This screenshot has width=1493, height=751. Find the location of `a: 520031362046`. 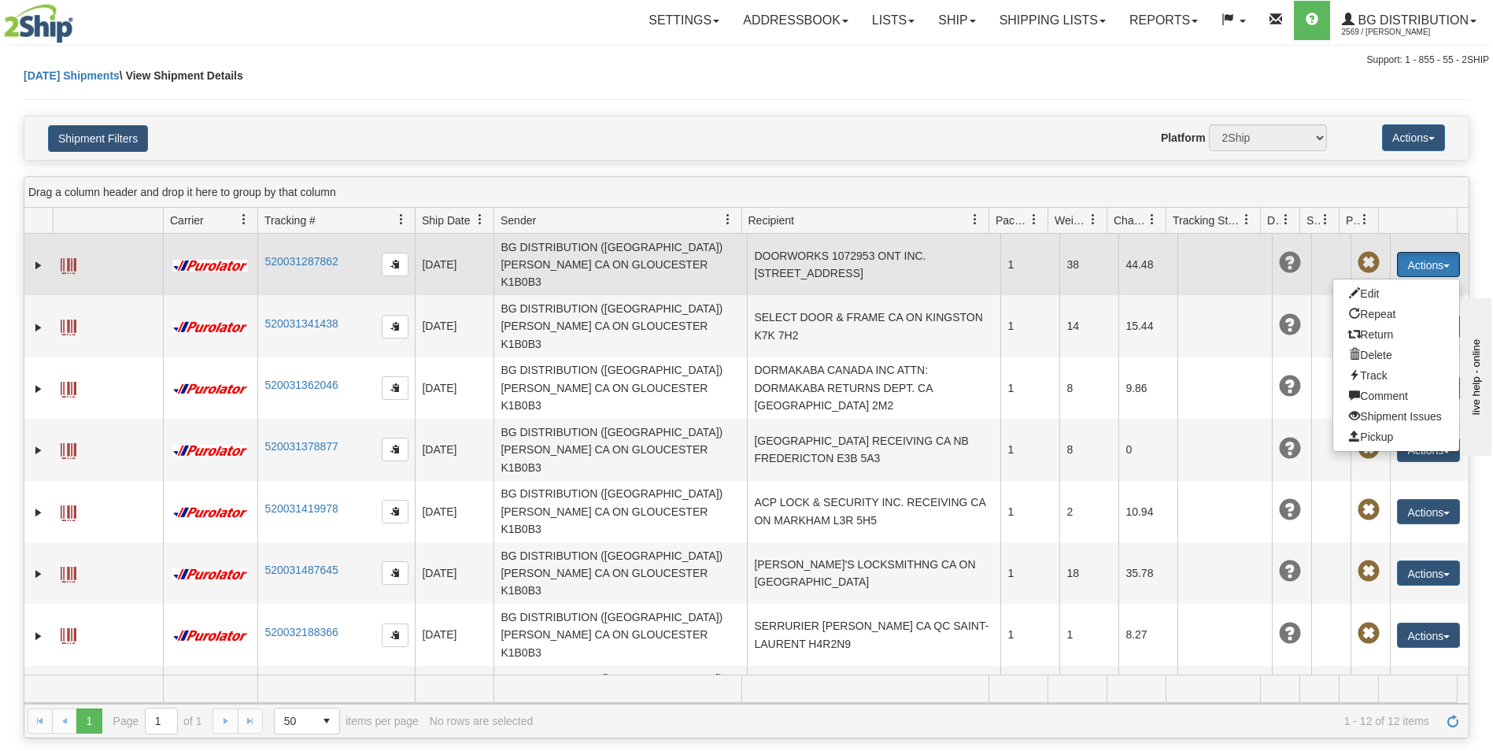

a: 520031362046 is located at coordinates (301, 385).